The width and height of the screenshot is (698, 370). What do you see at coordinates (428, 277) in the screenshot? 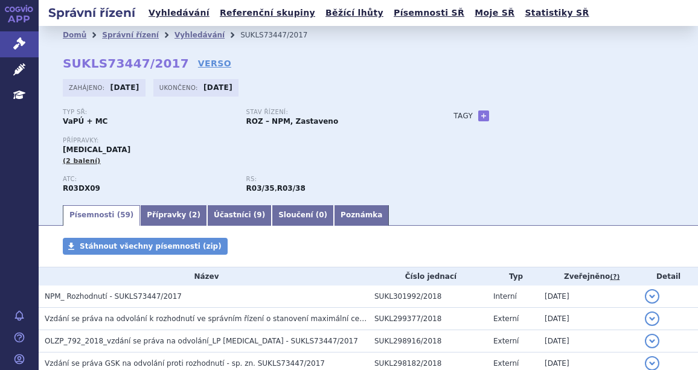
I see `th: Číslo jednací` at bounding box center [428, 277].